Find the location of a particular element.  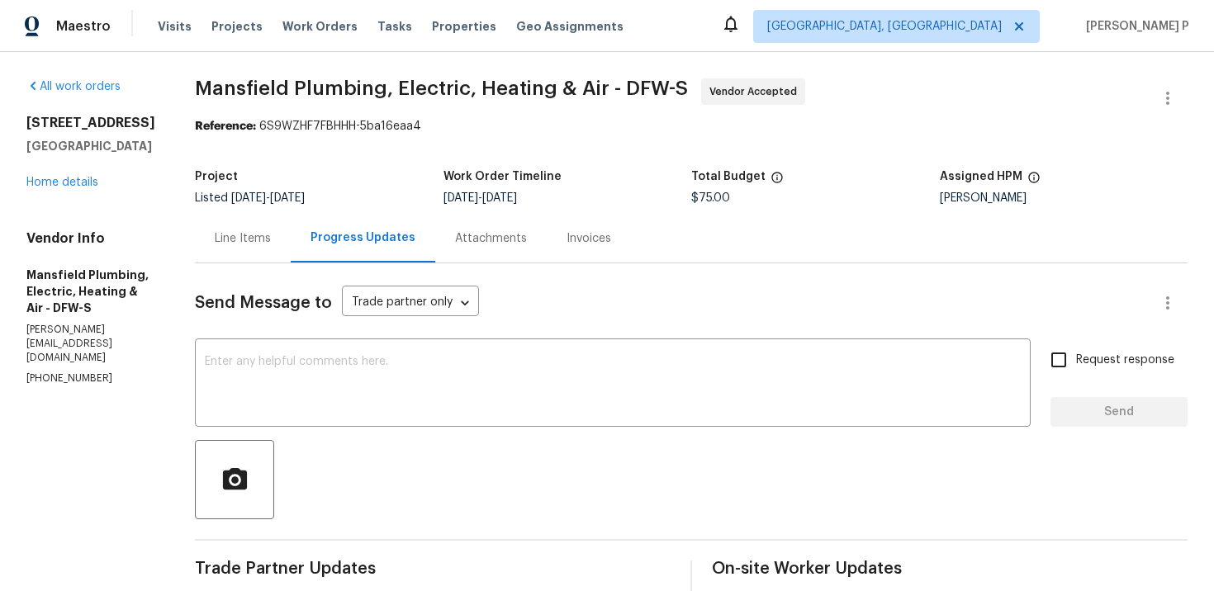

span: Maestro is located at coordinates (83, 26).